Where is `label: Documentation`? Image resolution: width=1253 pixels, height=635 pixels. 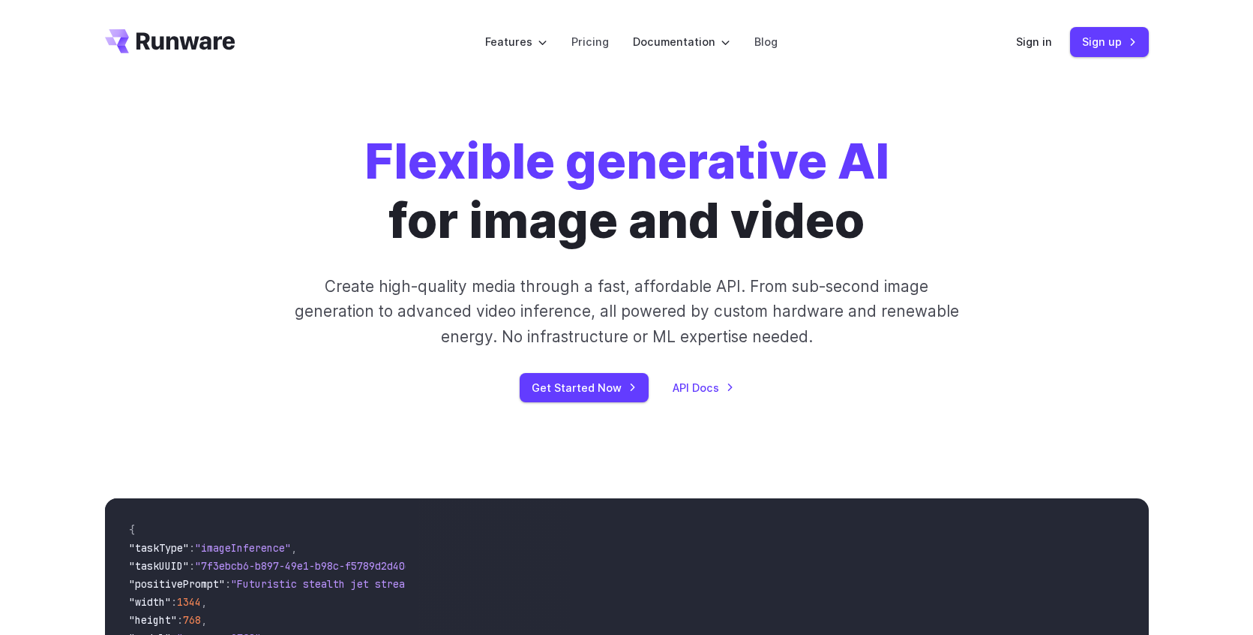
label: Documentation is located at coordinates (682, 41).